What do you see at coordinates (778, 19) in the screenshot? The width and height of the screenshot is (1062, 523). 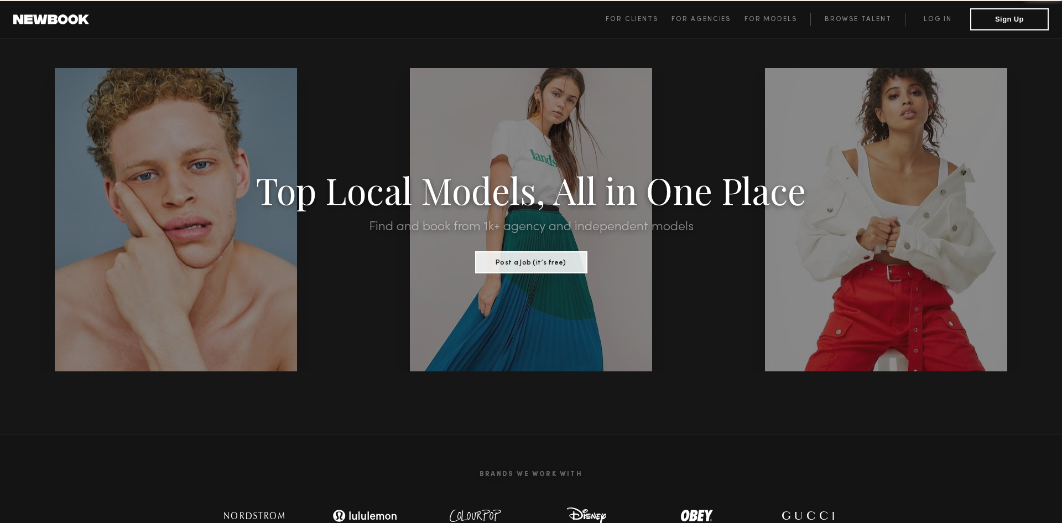 I see `a: For Models` at bounding box center [778, 19].